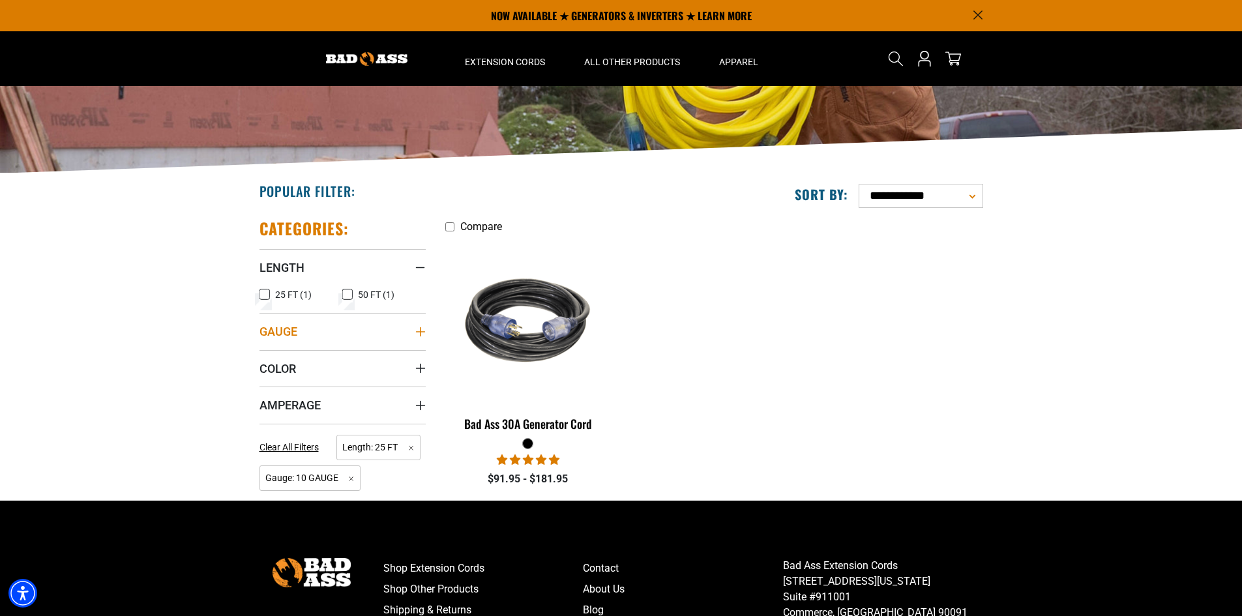 This screenshot has width=1242, height=616. Describe the element at coordinates (376, 295) in the screenshot. I see `span: 50 FT (1)` at that location.